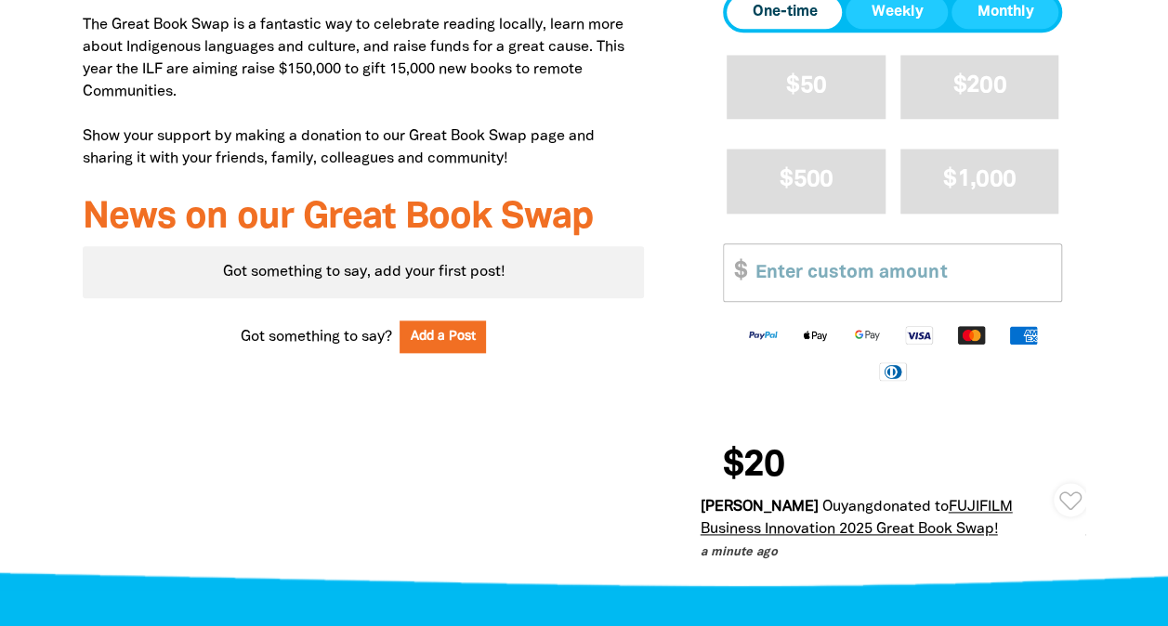  I want to click on img: Paypal logo, so click(763, 334).